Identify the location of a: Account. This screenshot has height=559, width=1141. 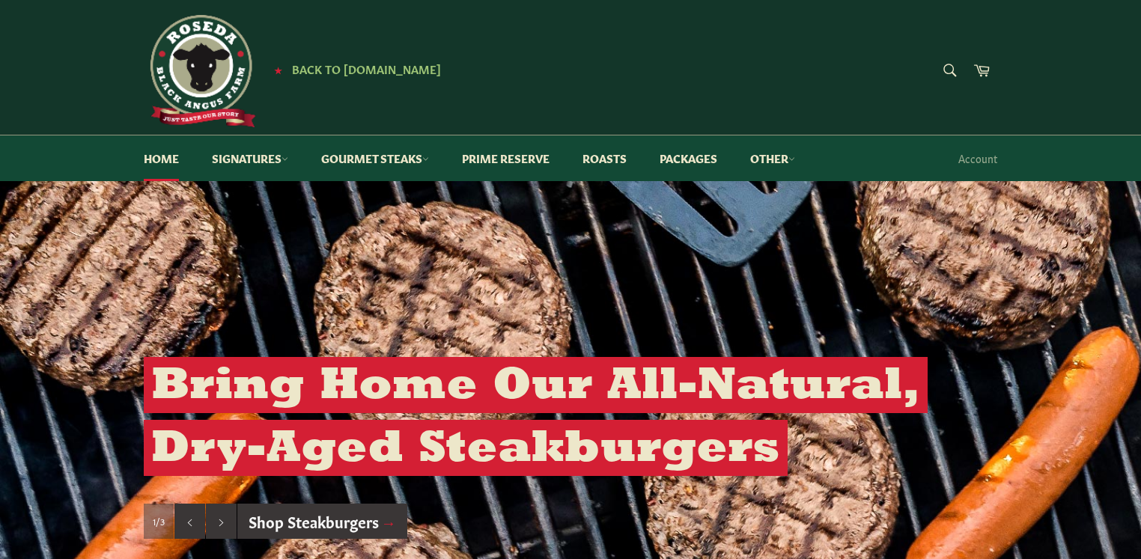
(978, 158).